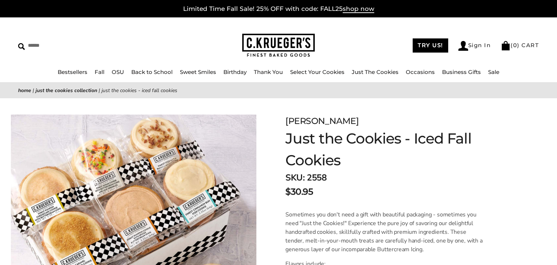 Image resolution: width=557 pixels, height=265 pixels. I want to click on span: shop now, so click(358, 9).